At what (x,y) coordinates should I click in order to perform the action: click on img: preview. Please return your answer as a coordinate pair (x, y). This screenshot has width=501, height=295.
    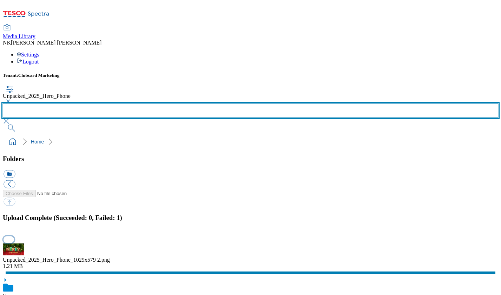
    Looking at the image, I should click on (13, 250).